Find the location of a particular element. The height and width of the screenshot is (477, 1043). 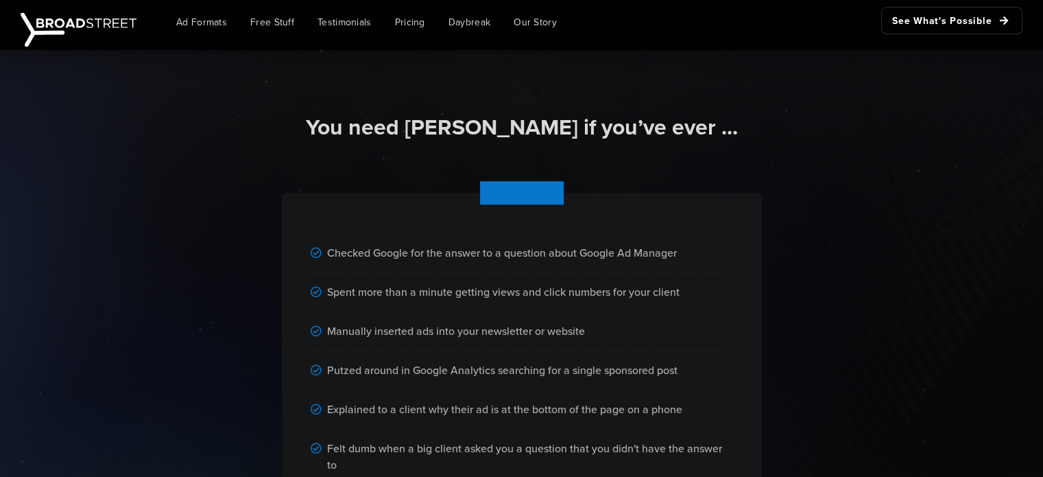

a: Our Story is located at coordinates (535, 22).